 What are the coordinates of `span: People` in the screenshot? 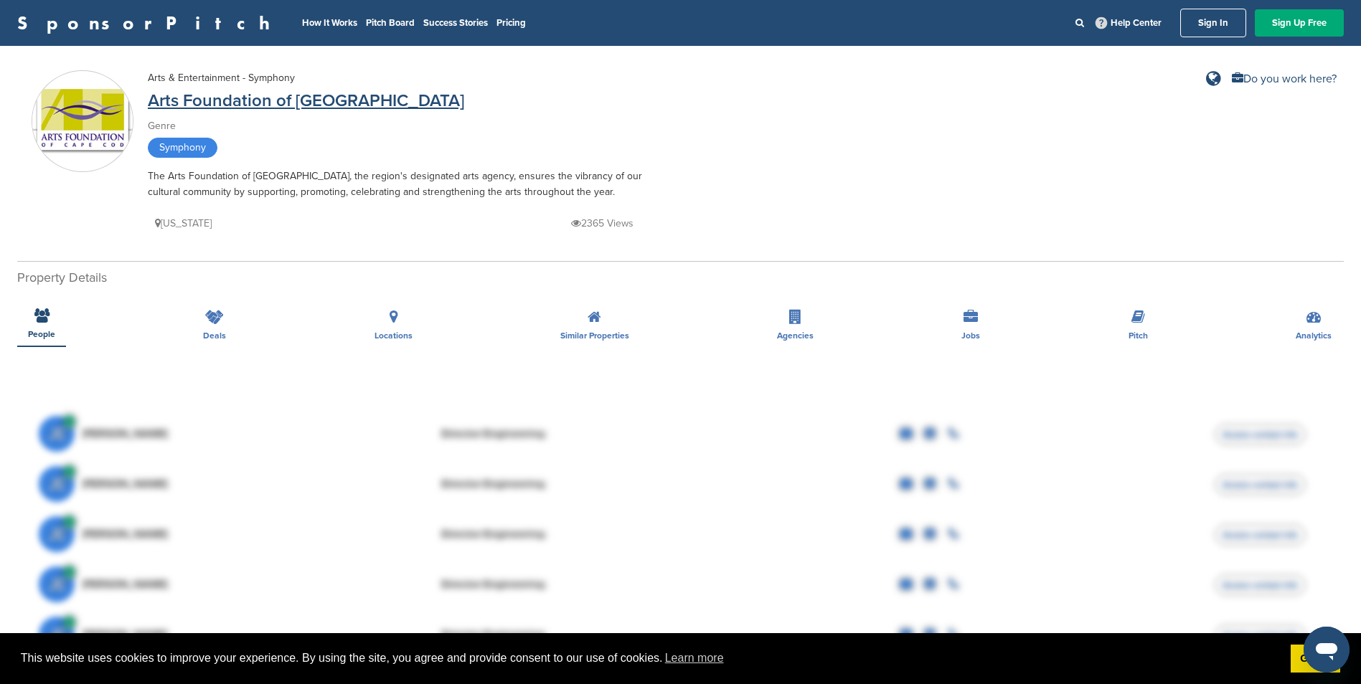 It's located at (42, 334).